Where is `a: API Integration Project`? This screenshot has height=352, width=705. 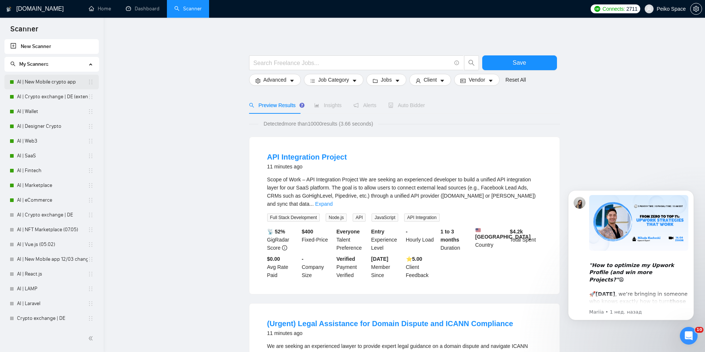
a: API Integration Project is located at coordinates (307, 157).